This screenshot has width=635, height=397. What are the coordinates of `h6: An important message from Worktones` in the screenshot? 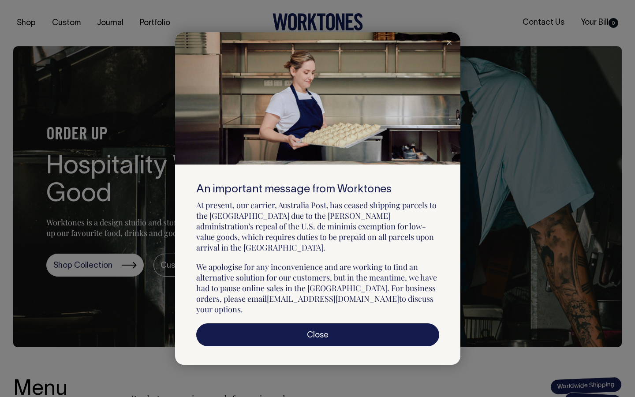 It's located at (318, 190).